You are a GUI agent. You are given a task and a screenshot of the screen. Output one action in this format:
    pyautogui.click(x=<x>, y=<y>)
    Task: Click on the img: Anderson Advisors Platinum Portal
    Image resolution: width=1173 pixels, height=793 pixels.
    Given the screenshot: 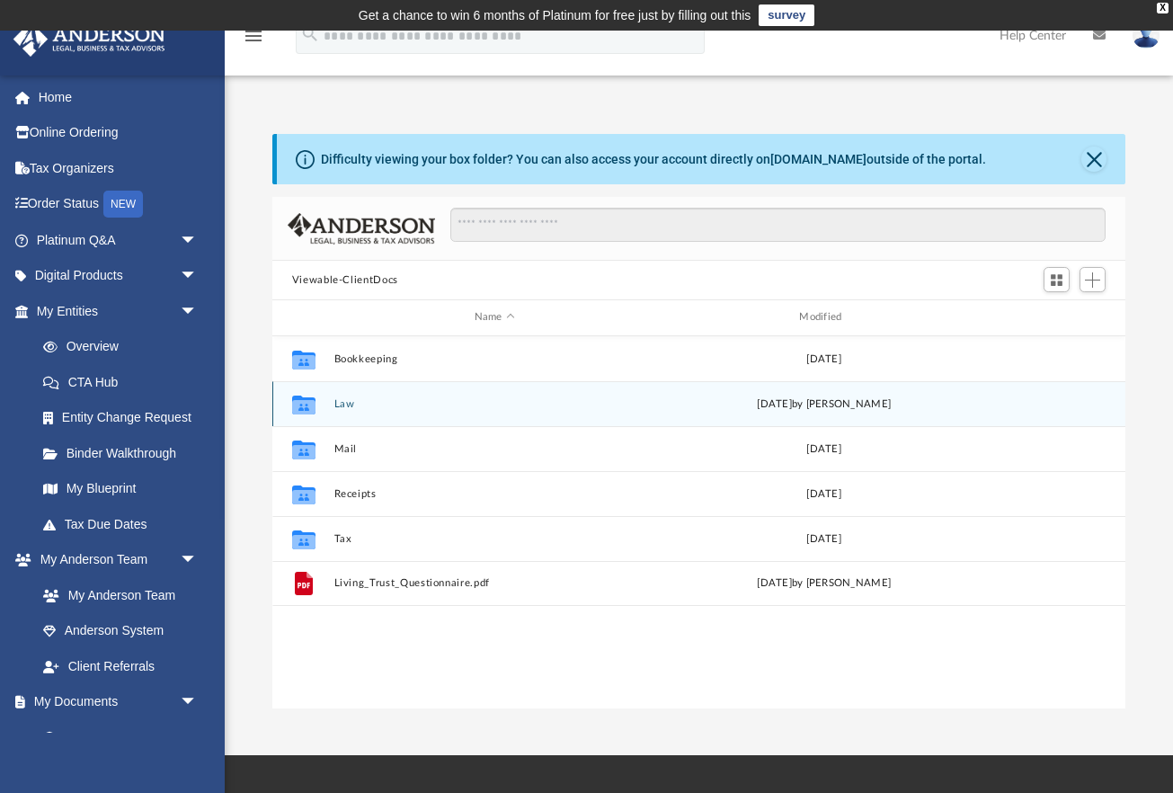 What is the action you would take?
    pyautogui.click(x=89, y=39)
    